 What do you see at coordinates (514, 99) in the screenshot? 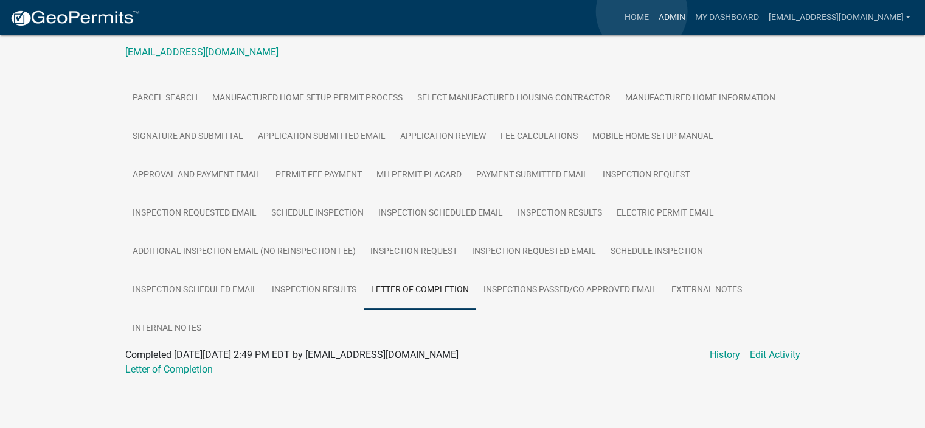
I see `a: Select Manufactured Housing Contractor` at bounding box center [514, 99].